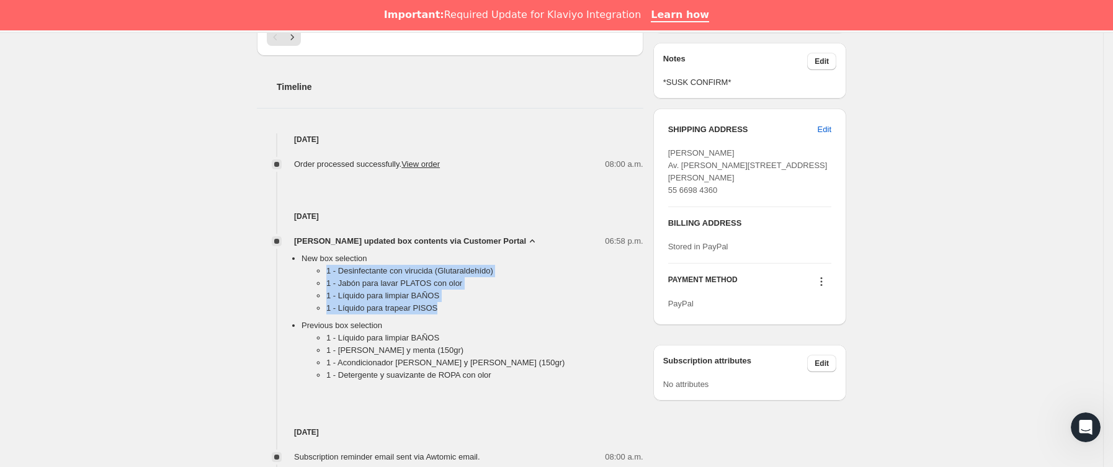  I want to click on span: Subscription reminder email sent via Awtomic email., so click(387, 457).